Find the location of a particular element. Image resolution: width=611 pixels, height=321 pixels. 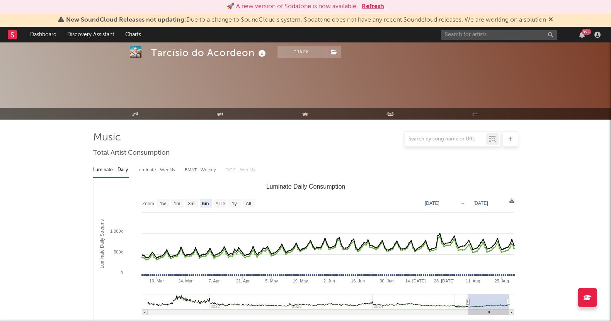

div: Tarcísio do Acordeon is located at coordinates (209, 53).